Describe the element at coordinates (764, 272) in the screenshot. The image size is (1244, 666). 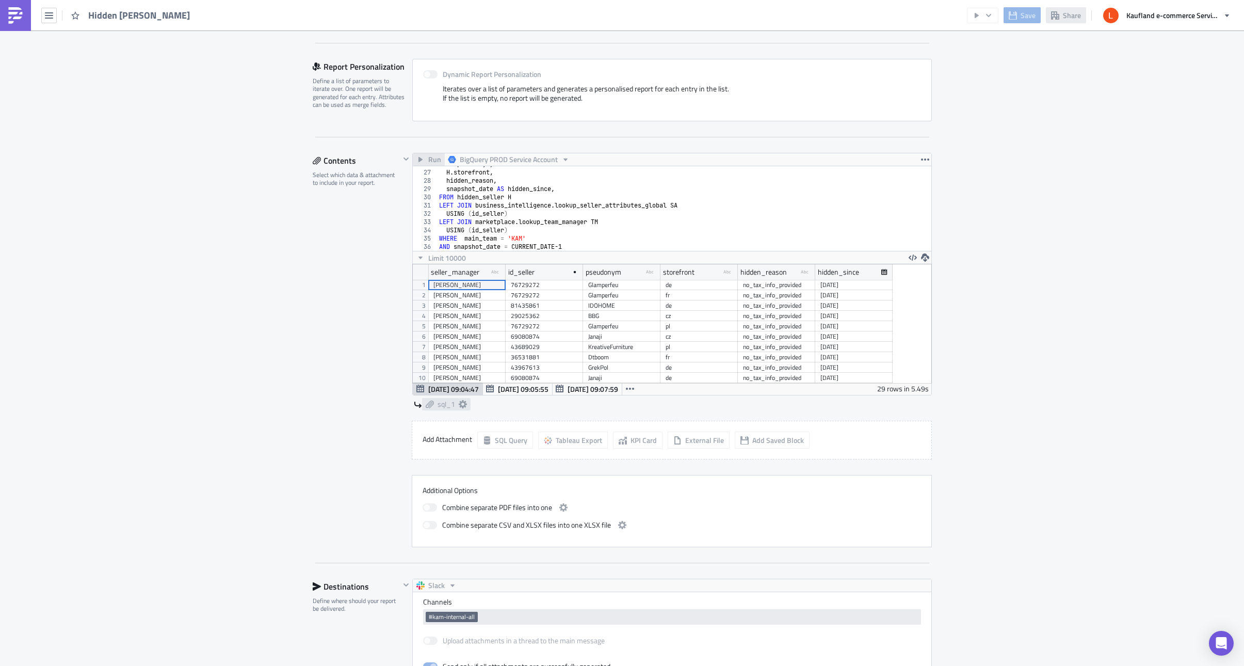
I see `div: hidden_reason` at that location.